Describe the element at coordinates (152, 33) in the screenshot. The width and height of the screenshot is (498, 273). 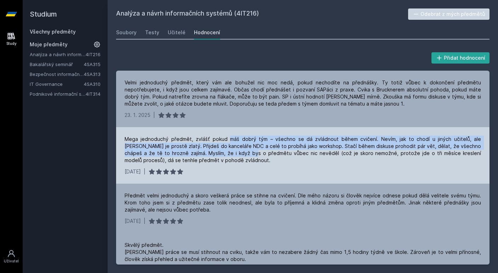
I see `div: Testy` at that location.